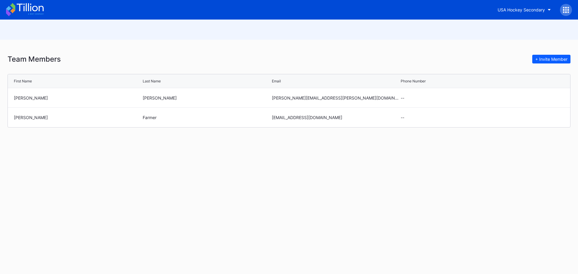  I want to click on div: + Invite Member, so click(551, 59).